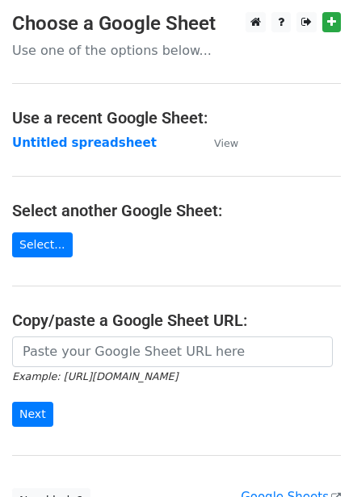  I want to click on a: View, so click(218, 143).